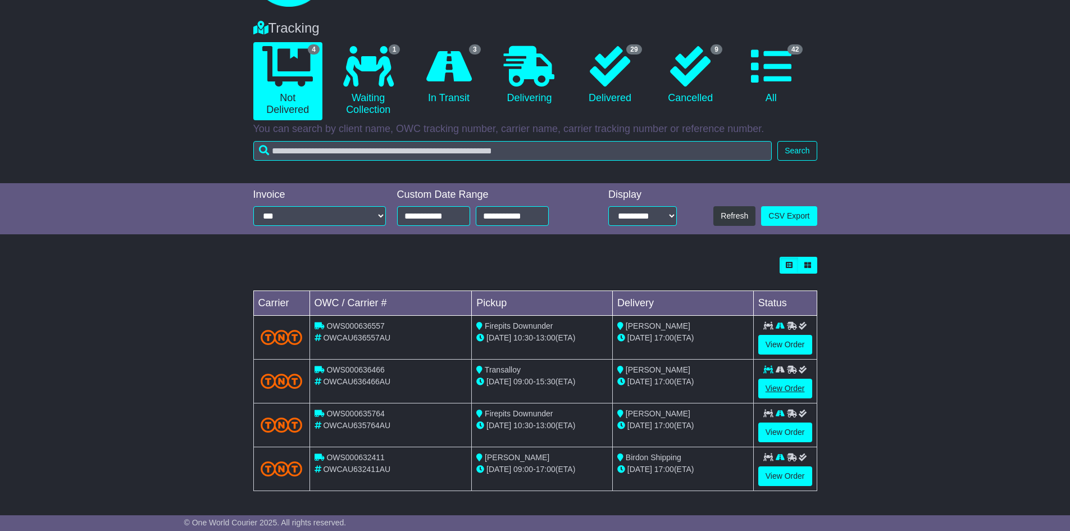 This screenshot has height=531, width=1070. What do you see at coordinates (390, 303) in the screenshot?
I see `td: OWC / Carrier #` at bounding box center [390, 303].